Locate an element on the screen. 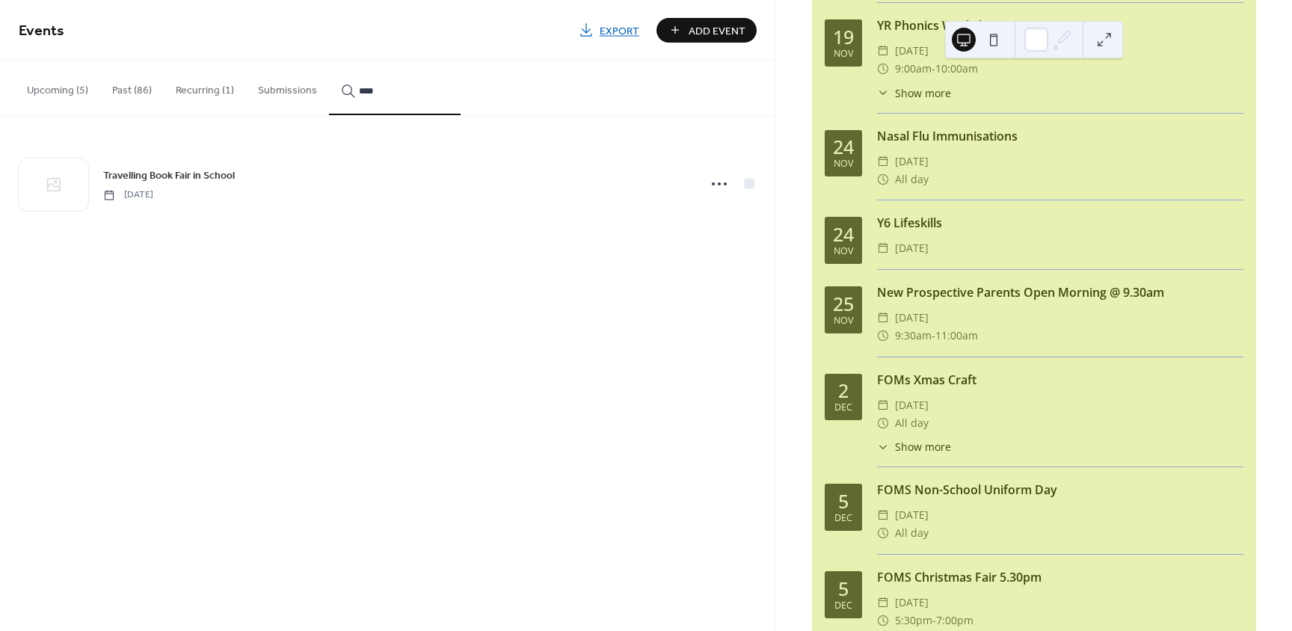  button: Upcoming (5) is located at coordinates (58, 87).